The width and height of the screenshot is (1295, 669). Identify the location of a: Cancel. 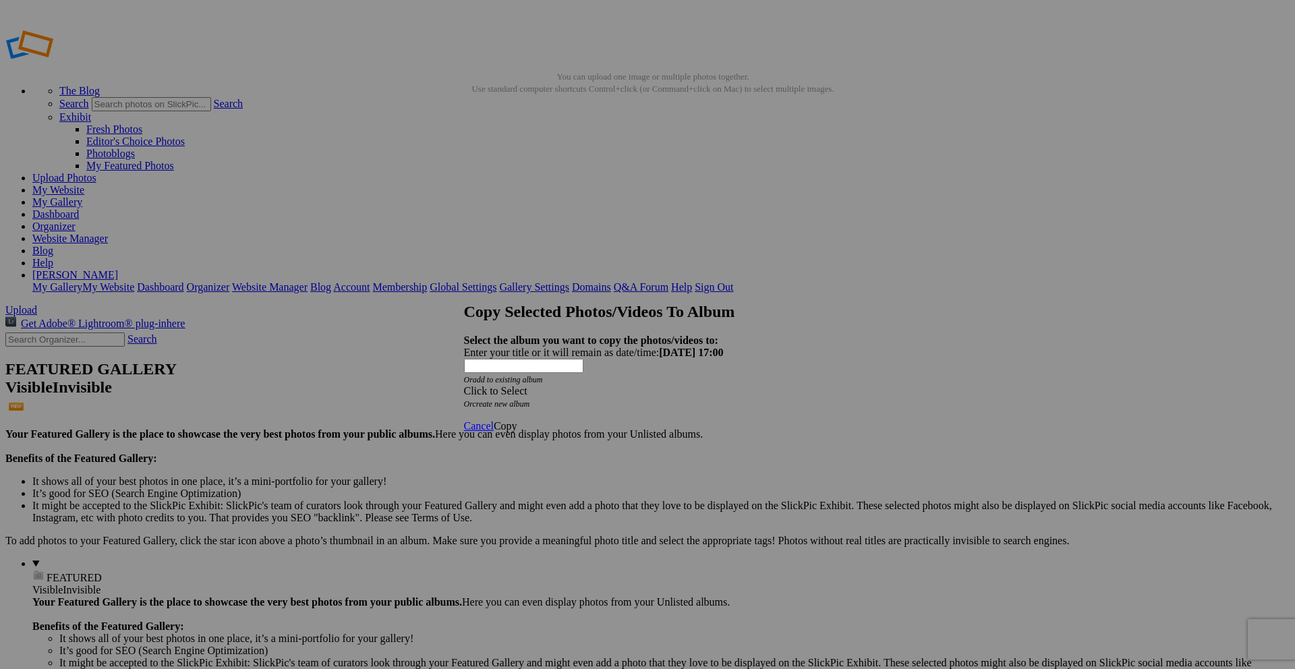
(479, 426).